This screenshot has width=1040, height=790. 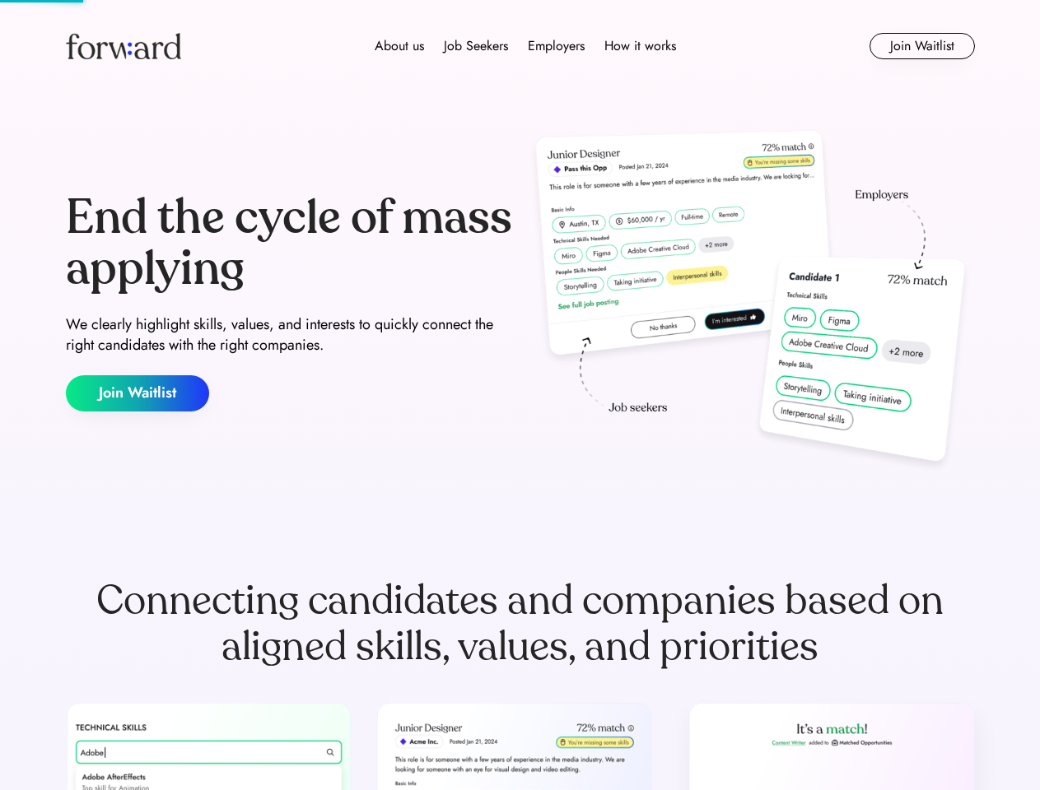 I want to click on div: We clearly highlight skills, values, and interests to quickly connect the right candidates with t..., so click(x=290, y=335).